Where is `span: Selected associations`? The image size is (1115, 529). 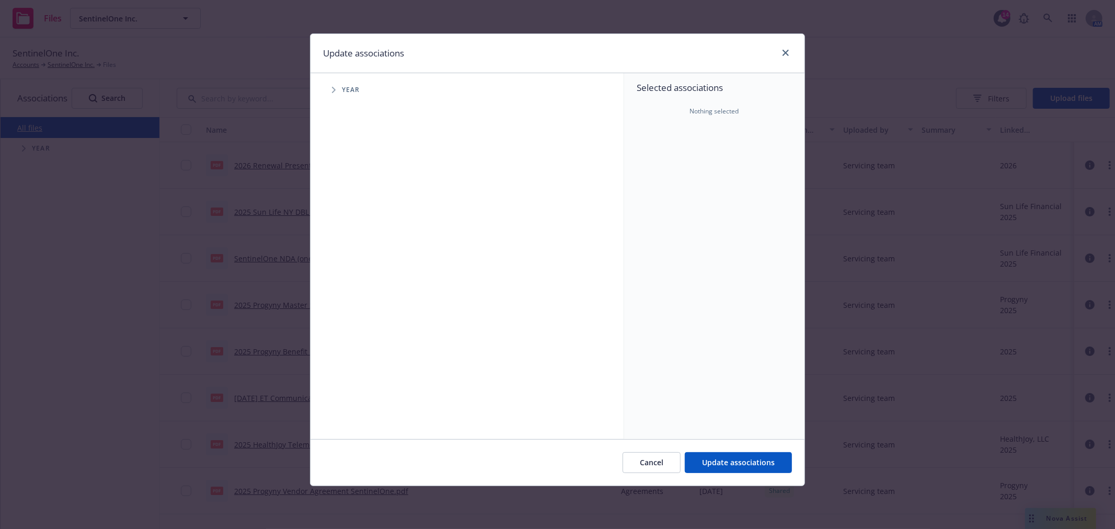
span: Selected associations is located at coordinates (714, 88).